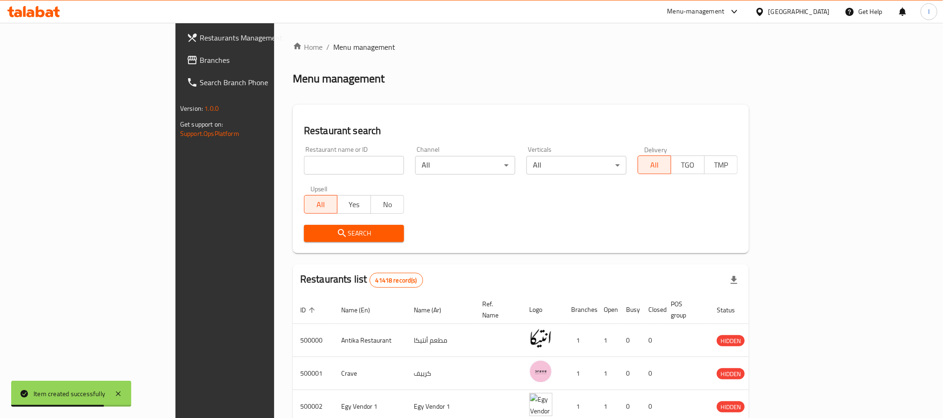  What do you see at coordinates (354, 233) in the screenshot?
I see `span: Search` at bounding box center [354, 233].